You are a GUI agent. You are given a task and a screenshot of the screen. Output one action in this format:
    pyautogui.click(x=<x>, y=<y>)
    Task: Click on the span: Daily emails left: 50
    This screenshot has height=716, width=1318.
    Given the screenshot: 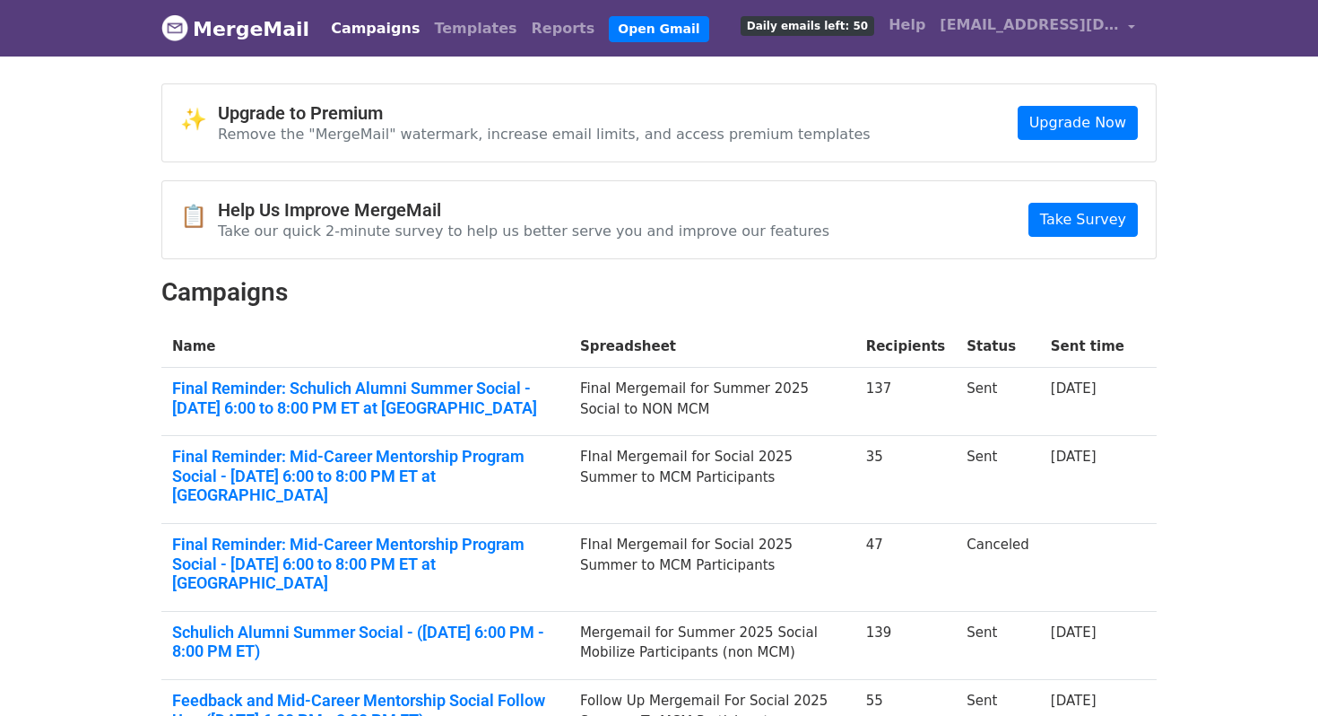 What is the action you would take?
    pyautogui.click(x=807, y=26)
    